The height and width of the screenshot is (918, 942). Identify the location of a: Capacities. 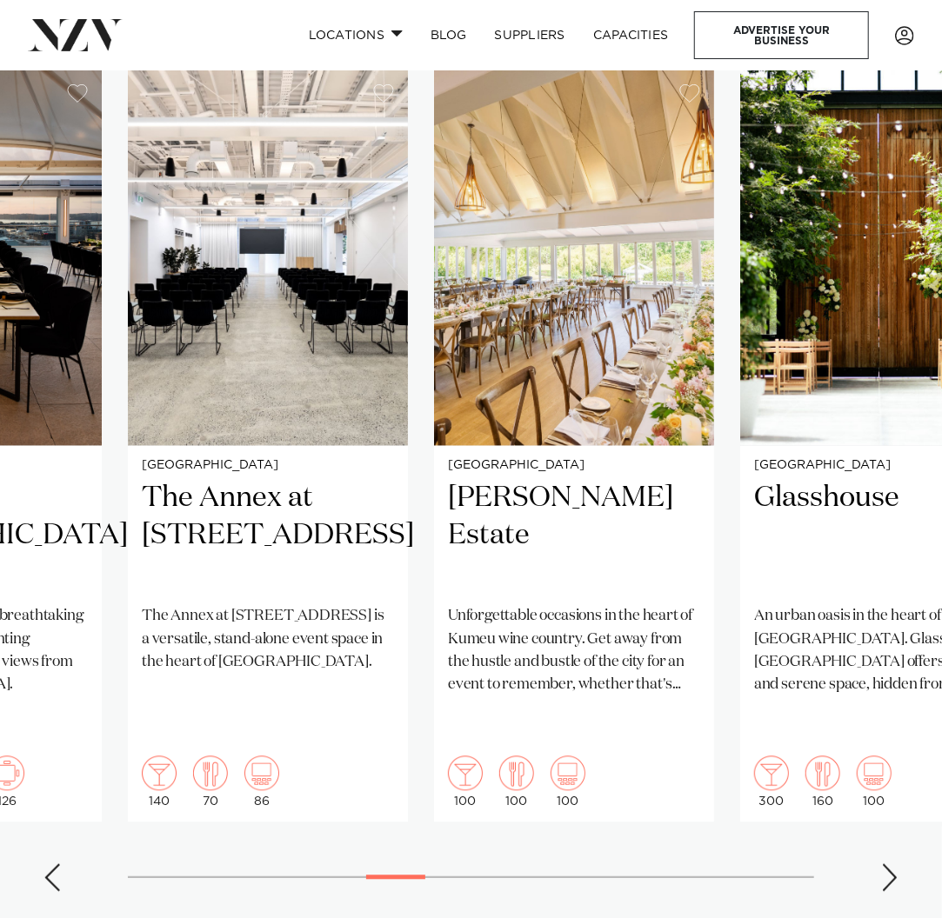
(630, 35).